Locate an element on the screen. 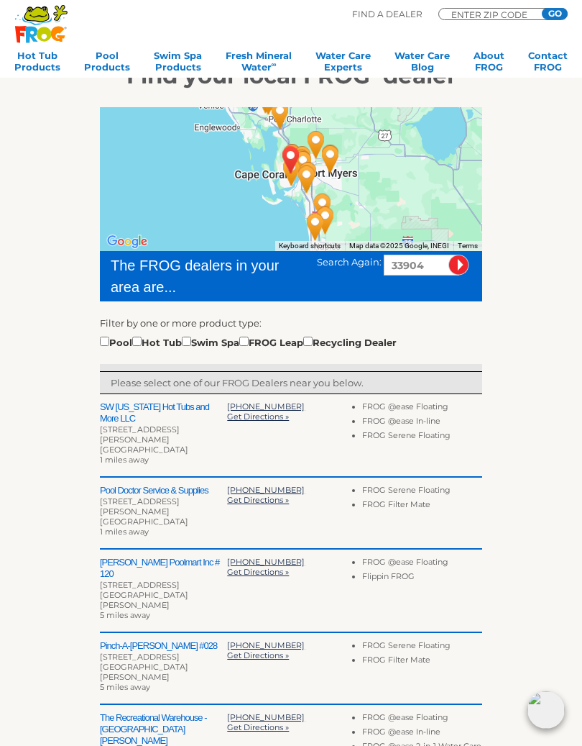 This screenshot has width=582, height=746. div: Poolosophy LLC - 11 miles away. is located at coordinates (308, 175).